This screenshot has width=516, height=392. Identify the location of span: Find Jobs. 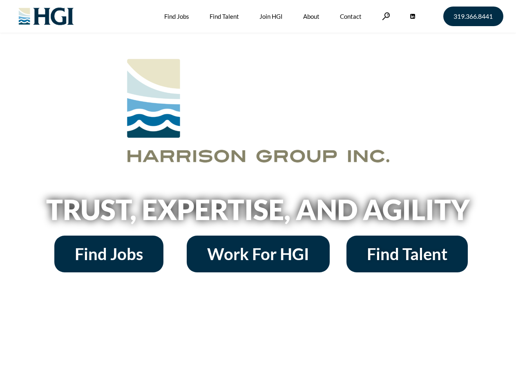
(109, 254).